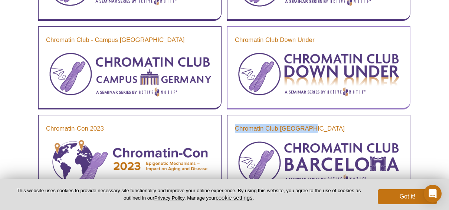 This screenshot has height=210, width=449. Describe the element at coordinates (130, 165) in the screenshot. I see `img: Chromatin-Con 2023: Epigenetics of Aging` at that location.